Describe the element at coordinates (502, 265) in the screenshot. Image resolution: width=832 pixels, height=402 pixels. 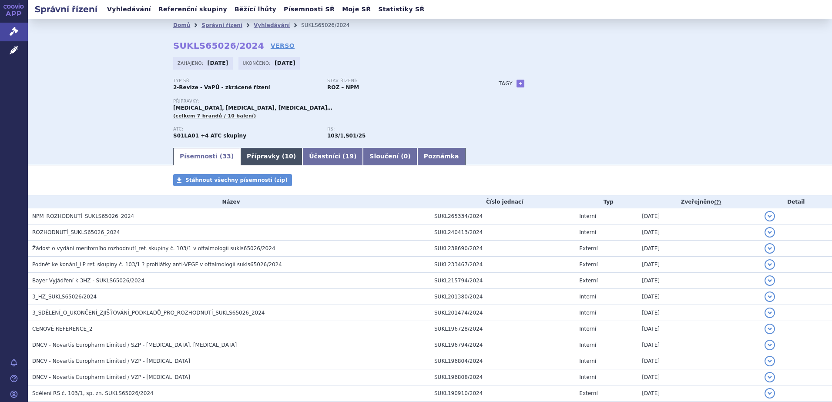
I see `td: SUKL233467/2024` at that location.